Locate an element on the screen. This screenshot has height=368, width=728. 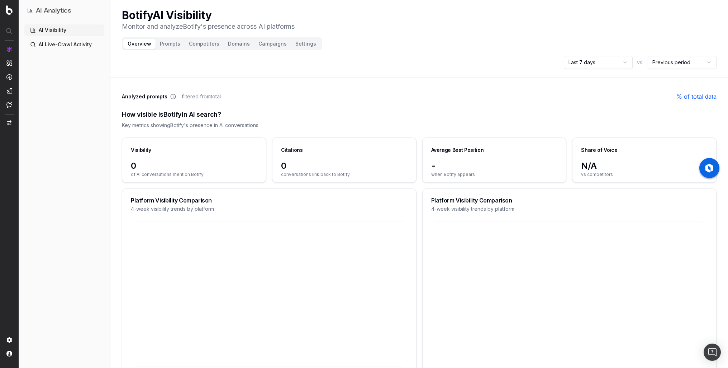
img: Studio is located at coordinates (9, 91).